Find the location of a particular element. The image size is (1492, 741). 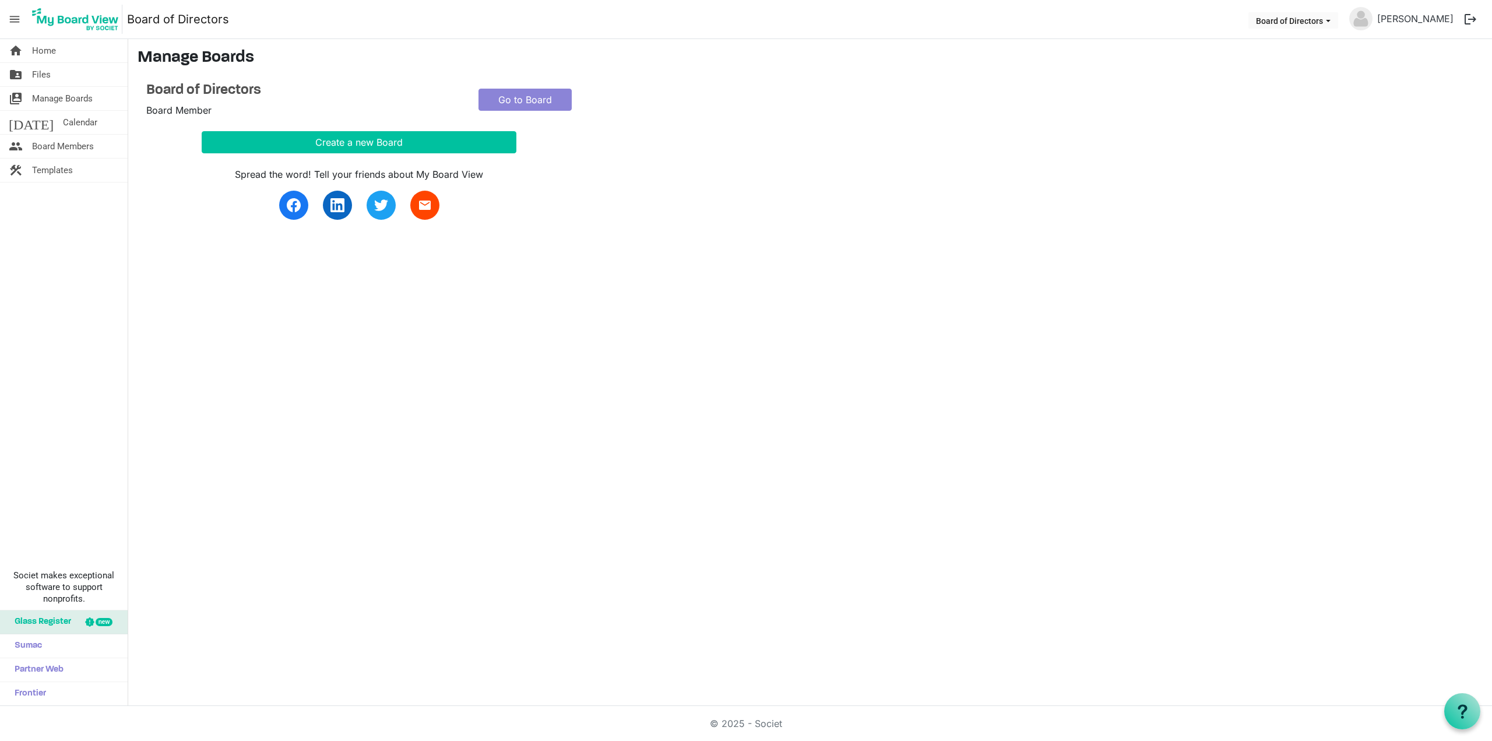

span: Partner Web is located at coordinates (36, 670).